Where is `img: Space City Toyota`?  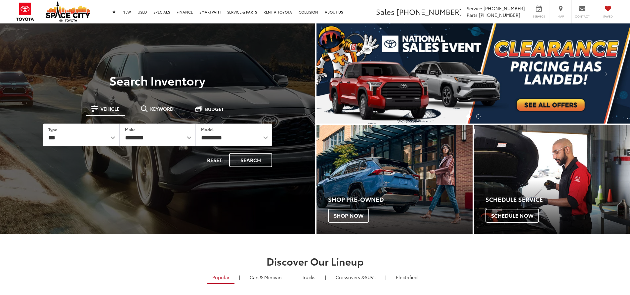
img: Space City Toyota is located at coordinates (68, 12).